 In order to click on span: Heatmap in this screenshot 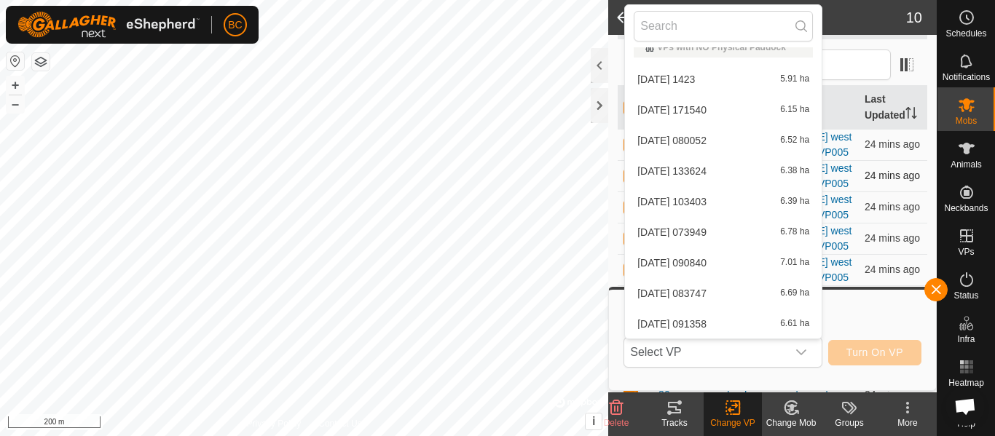, I will do `click(965, 383)`.